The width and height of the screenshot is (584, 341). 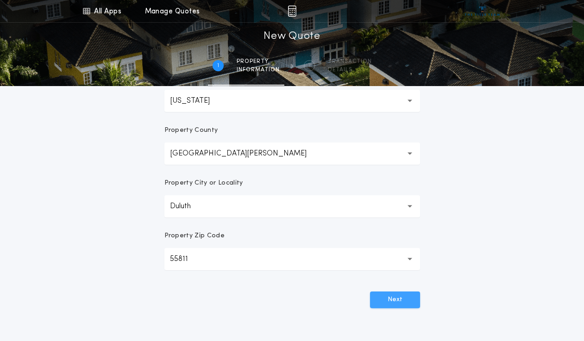 I want to click on h1: New Quote, so click(x=292, y=37).